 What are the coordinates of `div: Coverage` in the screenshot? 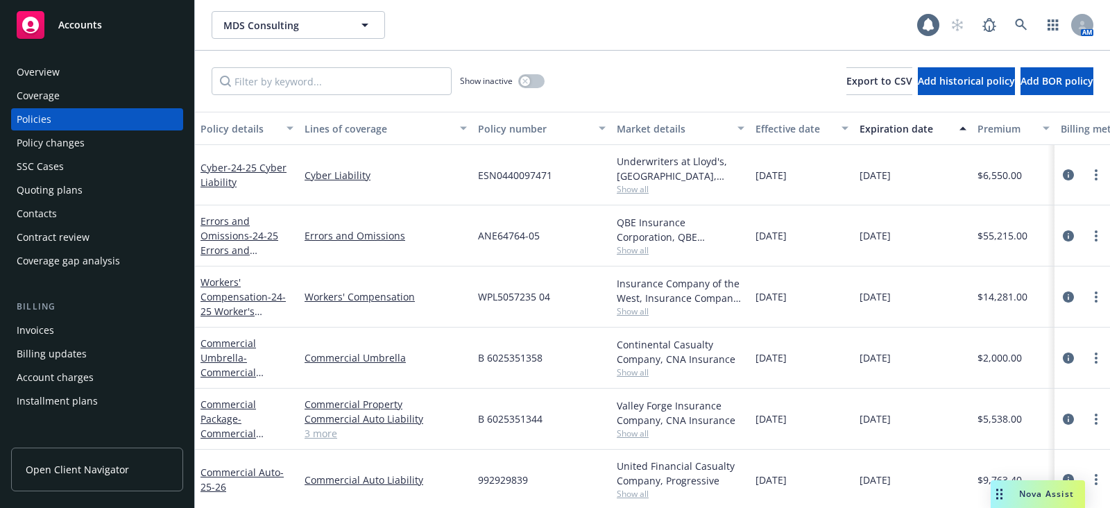 It's located at (38, 96).